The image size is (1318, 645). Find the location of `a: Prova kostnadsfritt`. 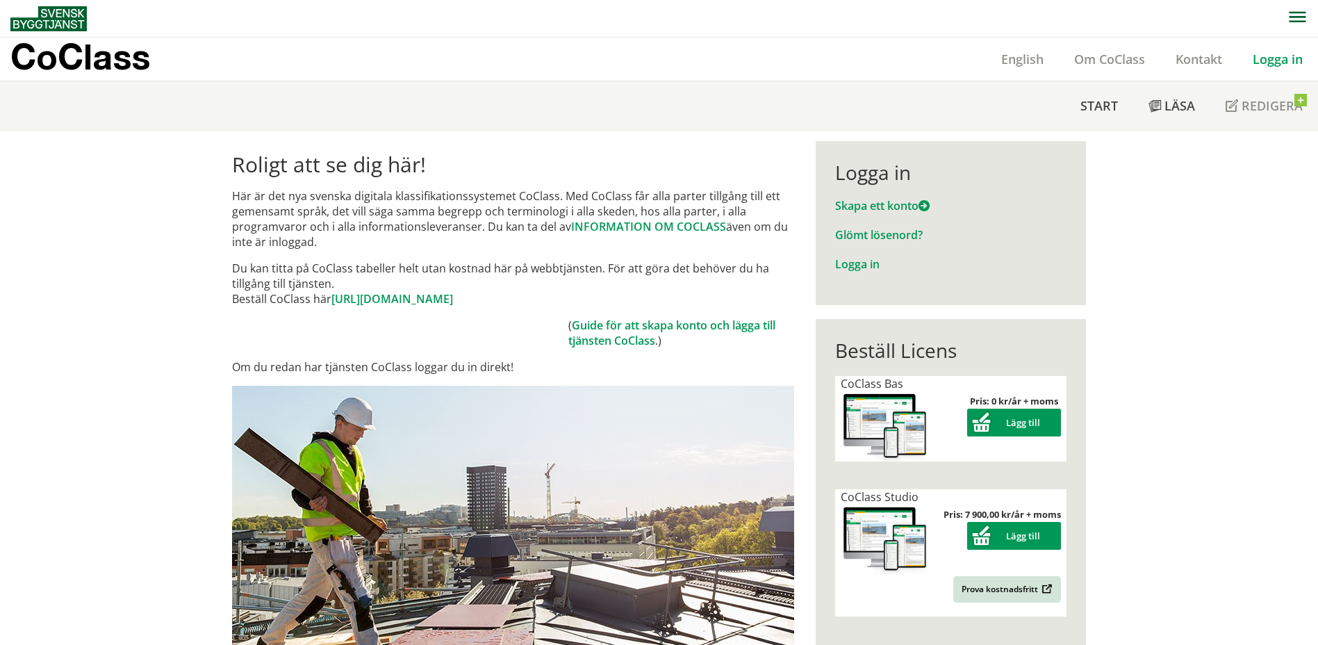

a: Prova kostnadsfritt is located at coordinates (1007, 589).